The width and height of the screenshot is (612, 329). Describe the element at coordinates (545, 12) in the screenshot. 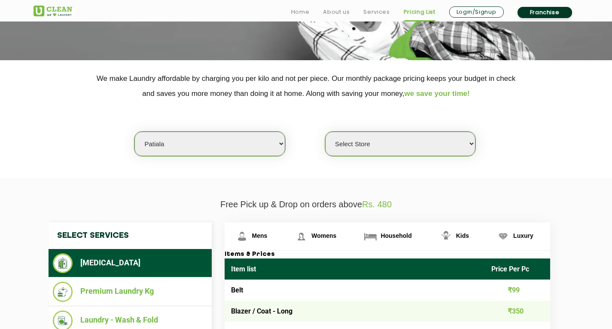

I see `a: Franchise` at that location.